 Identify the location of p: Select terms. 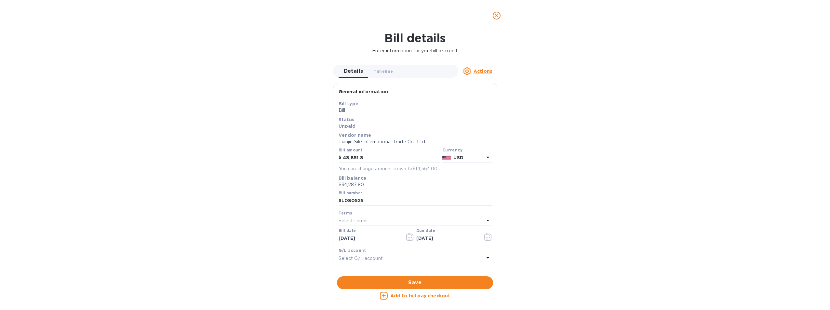
(353, 221).